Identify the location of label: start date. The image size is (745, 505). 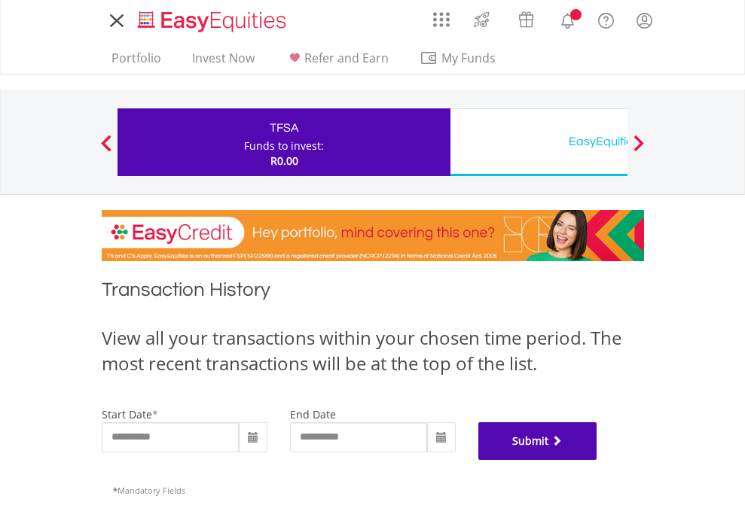
(126, 414).